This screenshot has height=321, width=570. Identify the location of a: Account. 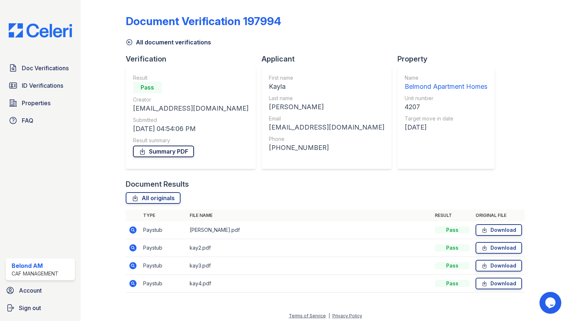
(40, 290).